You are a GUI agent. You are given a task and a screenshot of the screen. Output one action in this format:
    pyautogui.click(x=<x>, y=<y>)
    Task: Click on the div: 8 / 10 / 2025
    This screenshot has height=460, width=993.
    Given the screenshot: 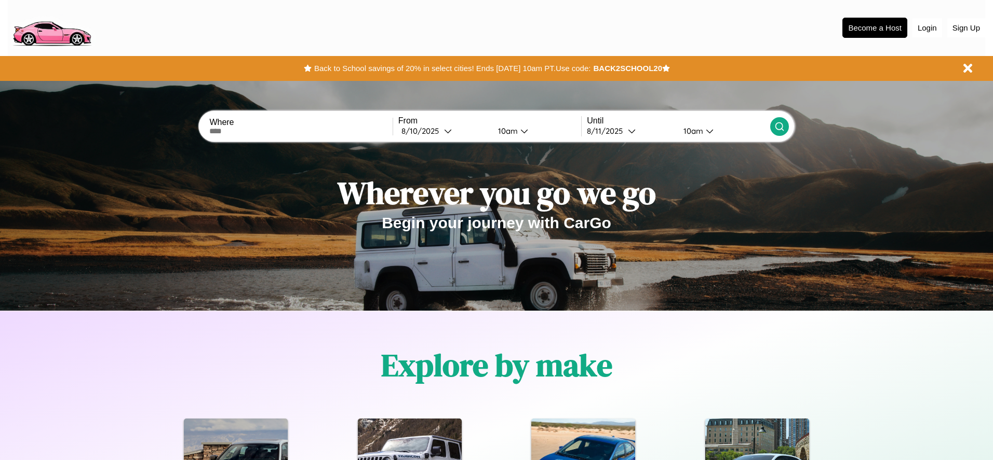 What is the action you would take?
    pyautogui.click(x=423, y=131)
    